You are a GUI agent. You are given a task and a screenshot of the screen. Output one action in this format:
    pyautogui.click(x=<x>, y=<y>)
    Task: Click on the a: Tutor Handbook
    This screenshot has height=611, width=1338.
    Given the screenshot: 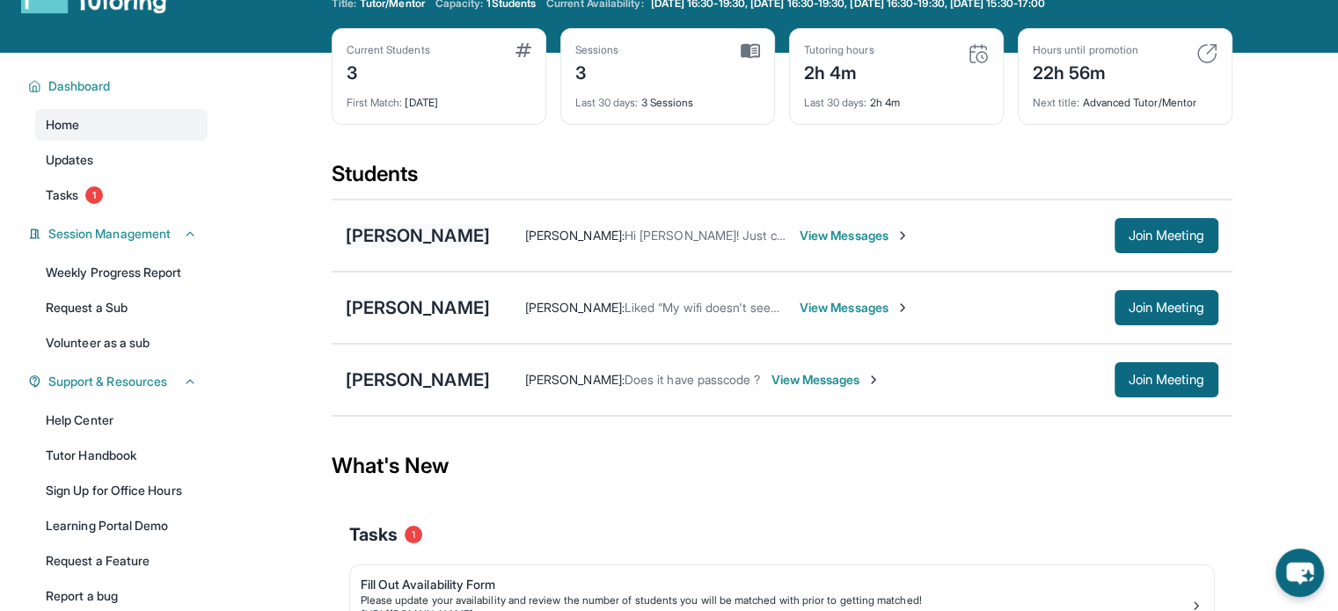 What is the action you would take?
    pyautogui.click(x=121, y=456)
    